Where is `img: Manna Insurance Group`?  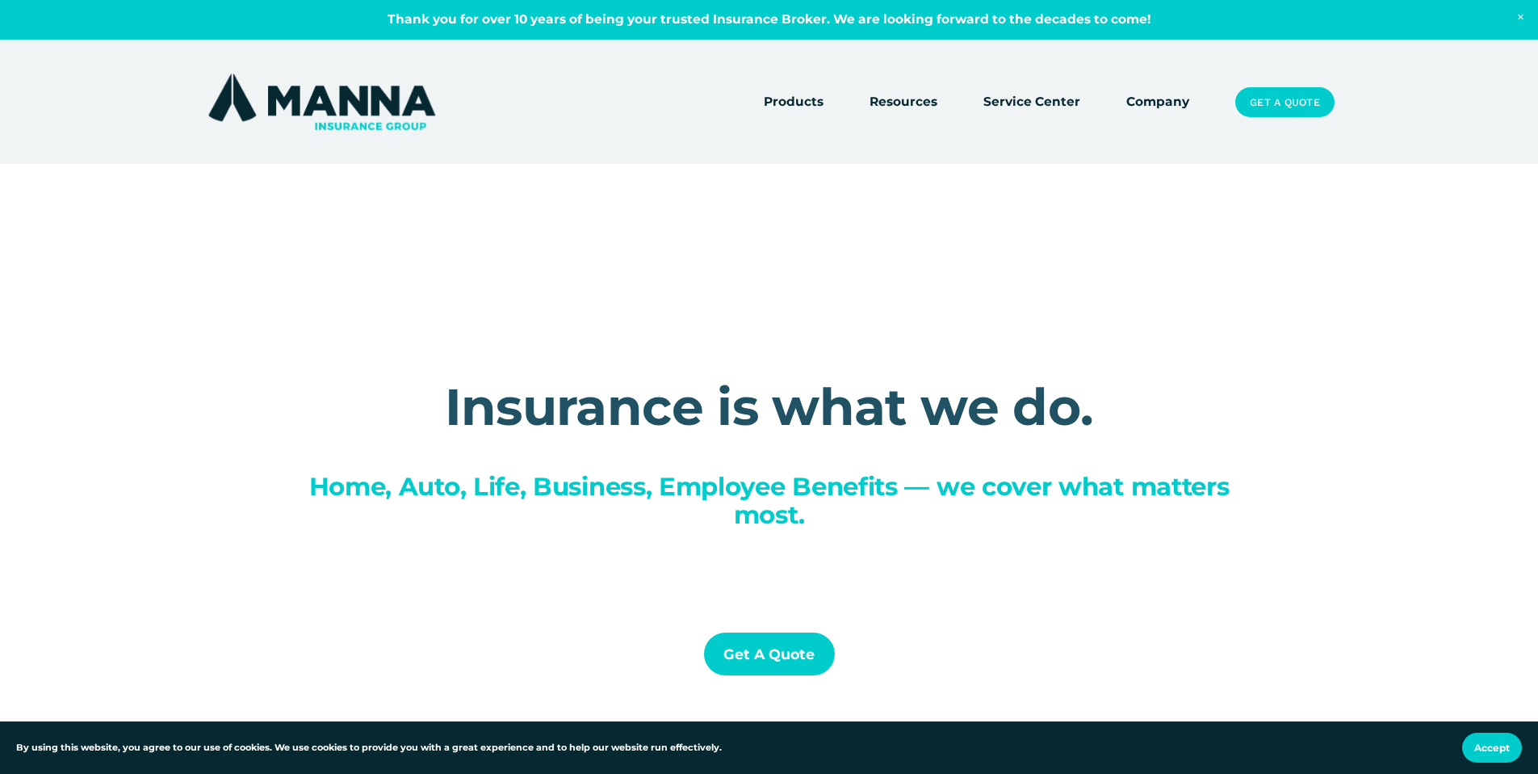 img: Manna Insurance Group is located at coordinates (321, 102).